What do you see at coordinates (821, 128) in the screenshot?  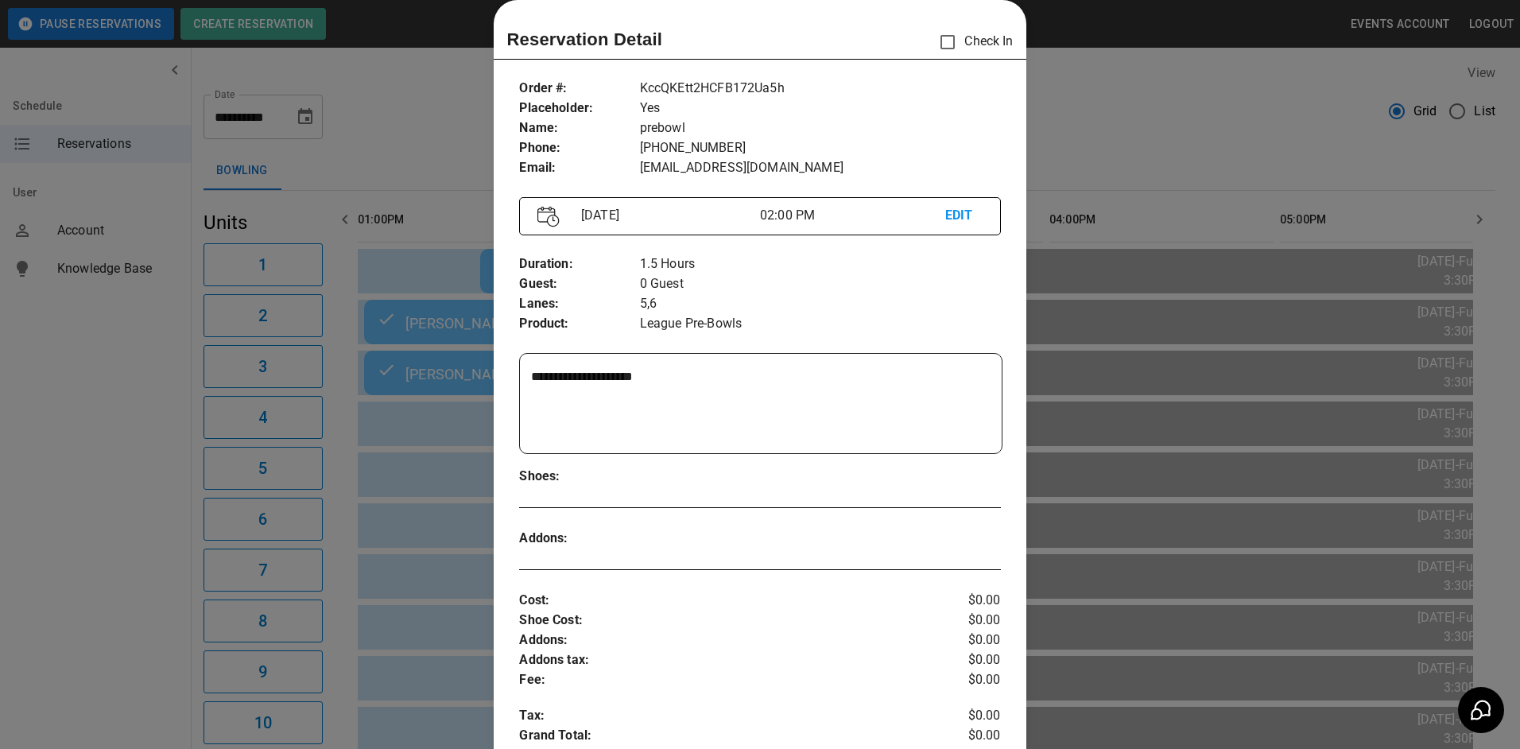 I see `p: prebowl` at bounding box center [821, 128].